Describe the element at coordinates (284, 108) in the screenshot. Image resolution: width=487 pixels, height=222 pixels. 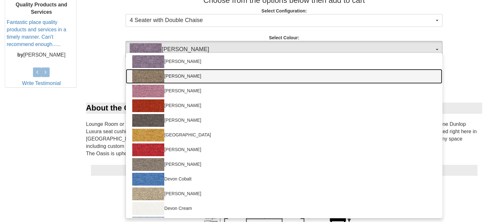
I see `div: About the Oasis:` at that location.